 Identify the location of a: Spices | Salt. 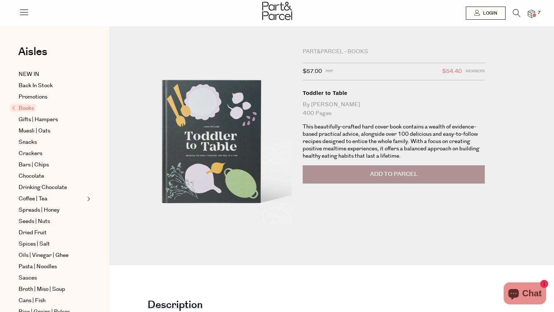
(52, 244).